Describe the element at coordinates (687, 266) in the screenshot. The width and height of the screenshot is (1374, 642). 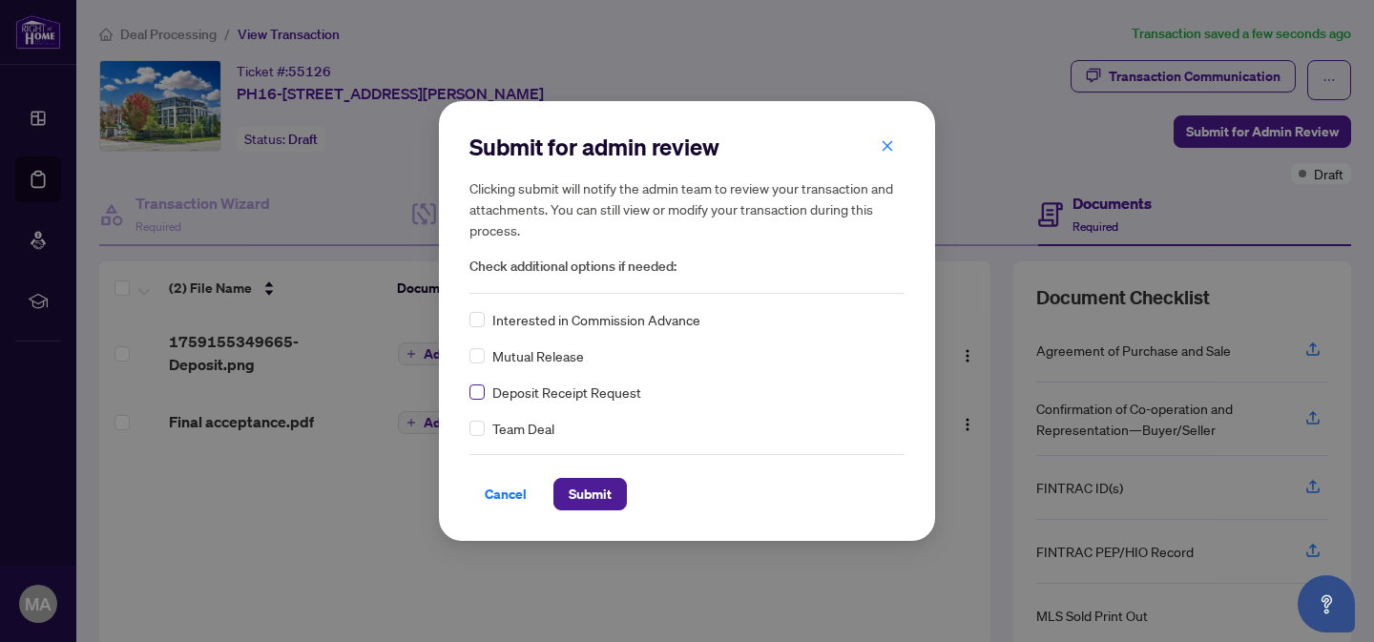
I see `span: Check additional options if needed:` at that location.